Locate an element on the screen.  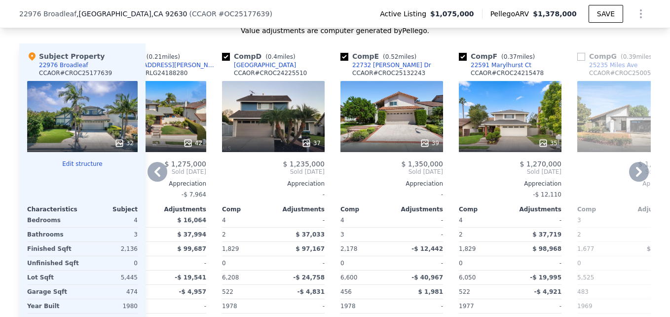
div: 1980 is located at coordinates (111, 306).